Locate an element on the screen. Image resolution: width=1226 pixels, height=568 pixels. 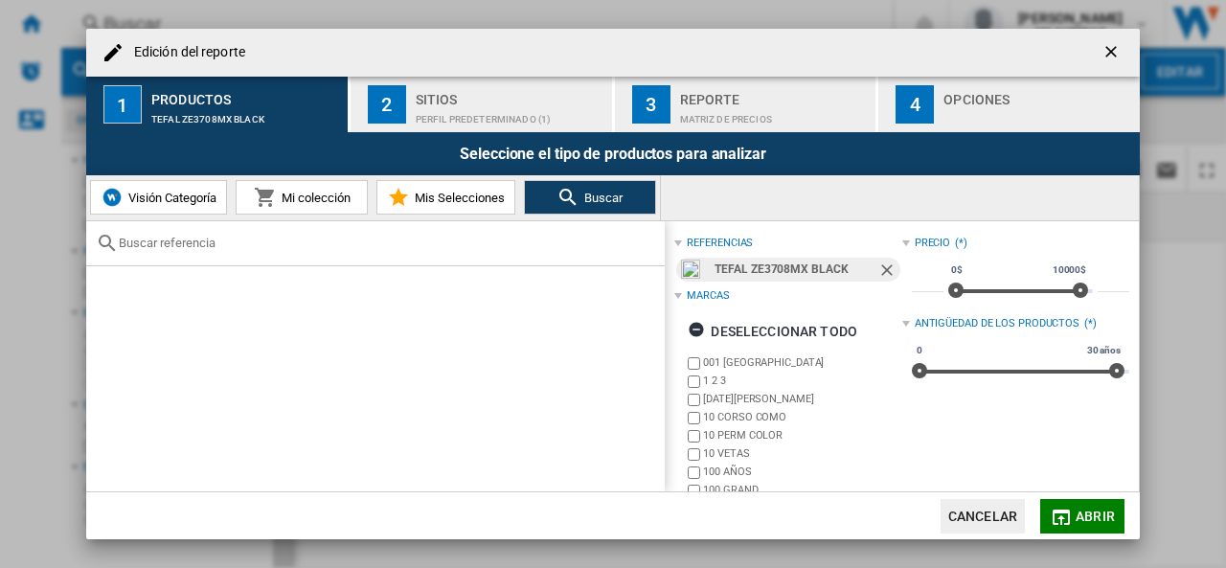
button: Deseleccionar todo is located at coordinates (772, 331).